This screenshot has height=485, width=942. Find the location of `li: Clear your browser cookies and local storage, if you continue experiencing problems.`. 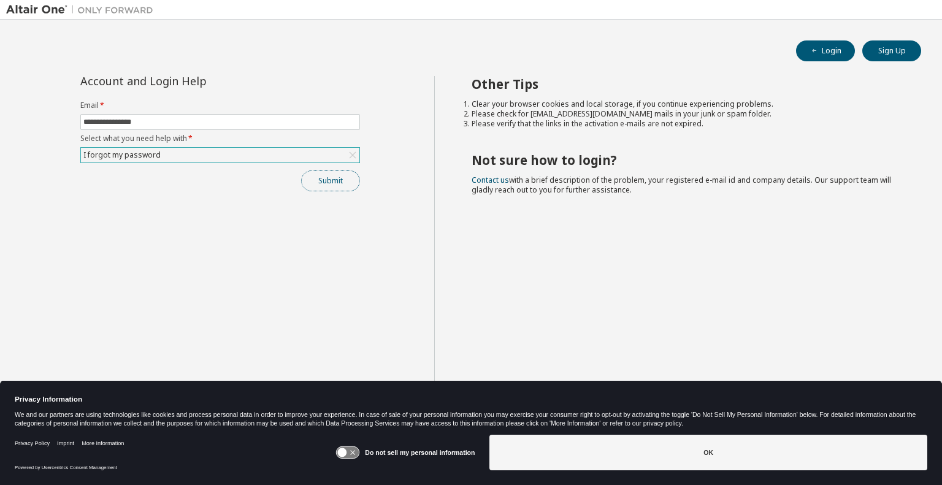

li: Clear your browser cookies and local storage, if you continue experiencing problems. is located at coordinates (686, 104).